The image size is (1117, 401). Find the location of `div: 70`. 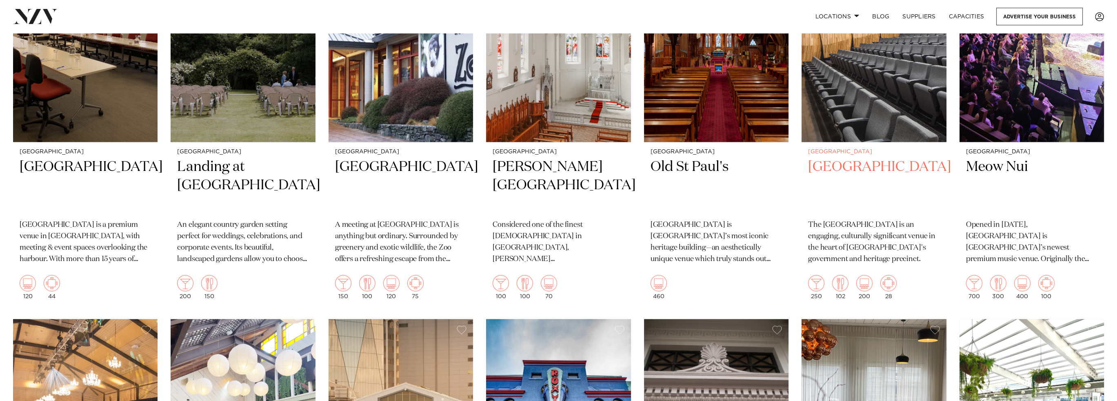

div: 70 is located at coordinates (549, 287).